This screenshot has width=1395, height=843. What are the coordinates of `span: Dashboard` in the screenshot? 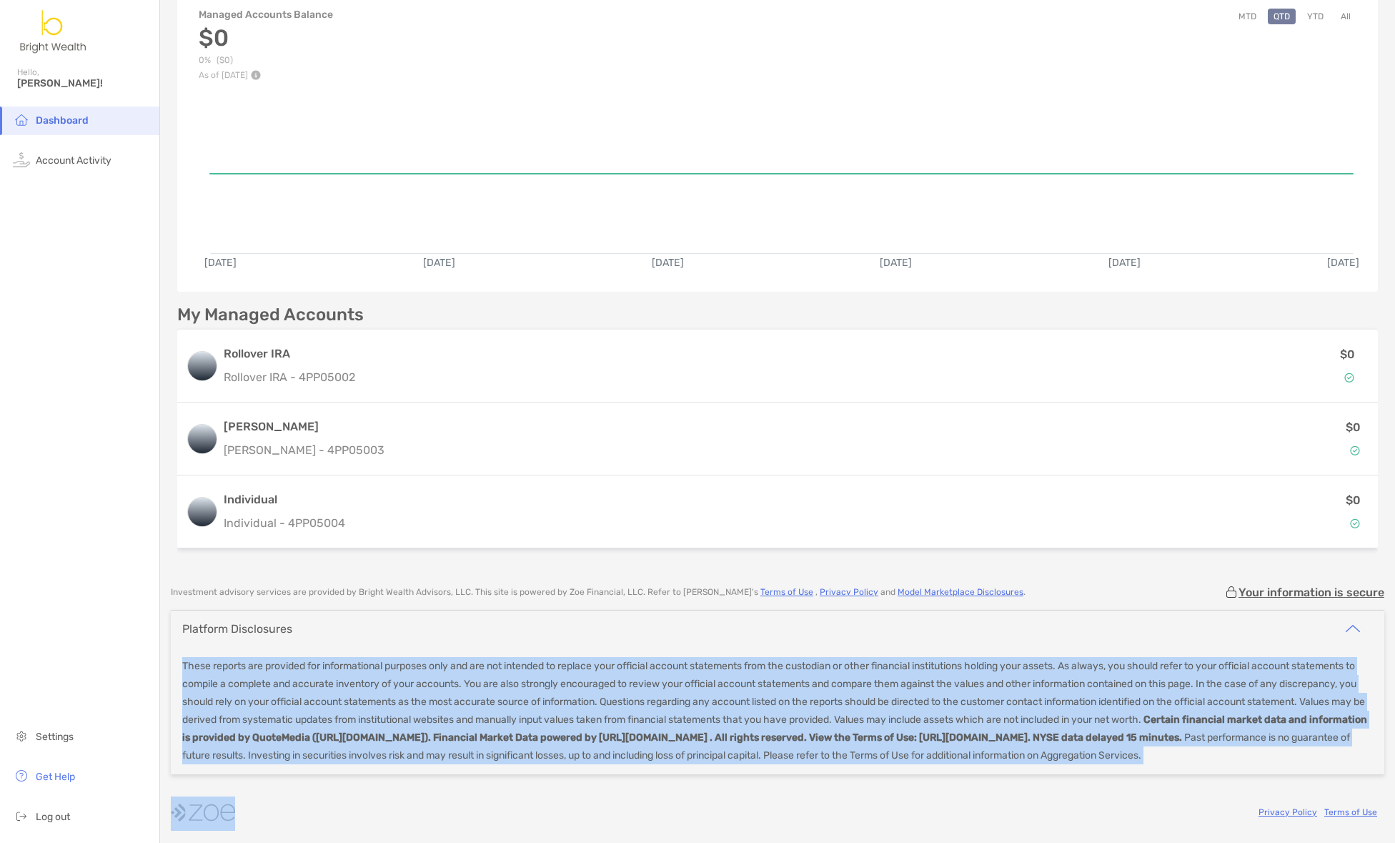 It's located at (62, 120).